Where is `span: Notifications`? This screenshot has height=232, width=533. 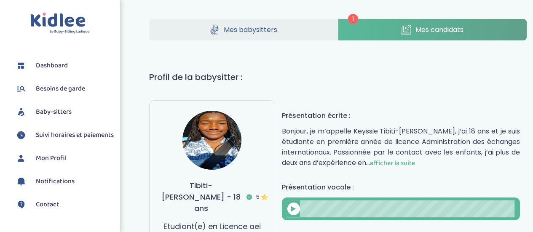
span: Notifications is located at coordinates (55, 182).